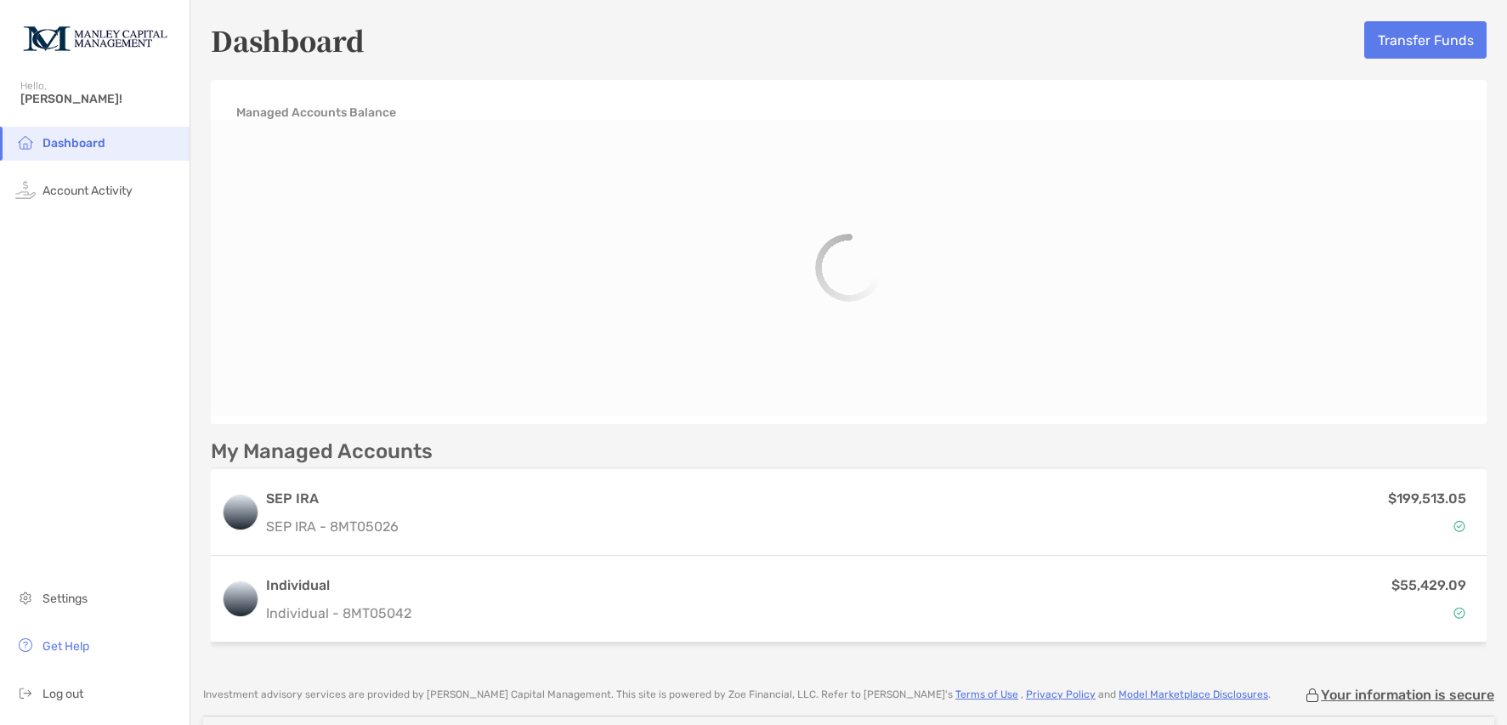  I want to click on a: Privacy Policy, so click(1061, 694).